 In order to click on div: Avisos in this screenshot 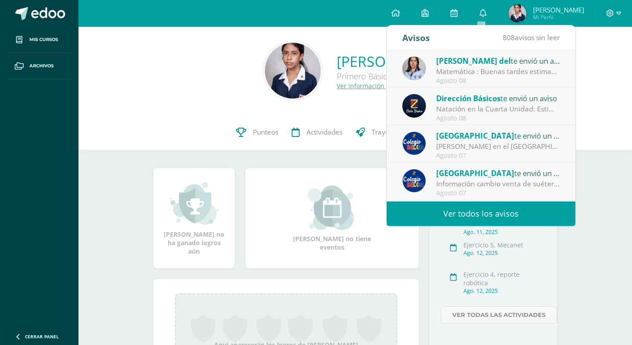, I will do `click(416, 37)`.